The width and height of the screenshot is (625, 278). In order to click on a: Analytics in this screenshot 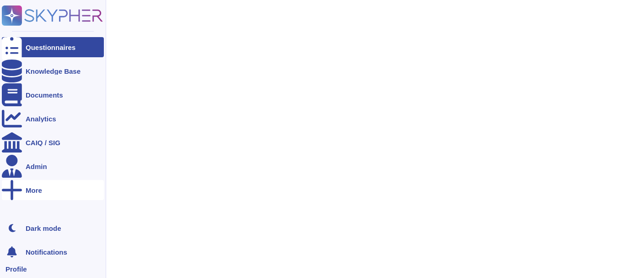, I will do `click(53, 118)`.